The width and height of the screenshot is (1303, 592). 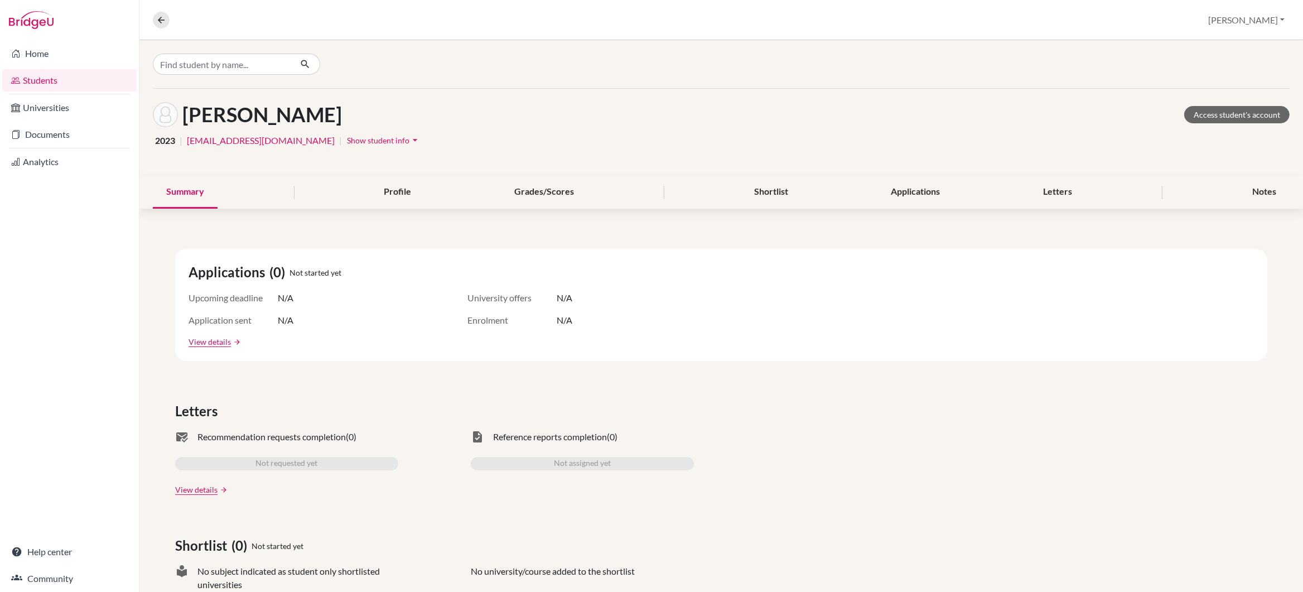 I want to click on div: Applications, so click(x=916, y=192).